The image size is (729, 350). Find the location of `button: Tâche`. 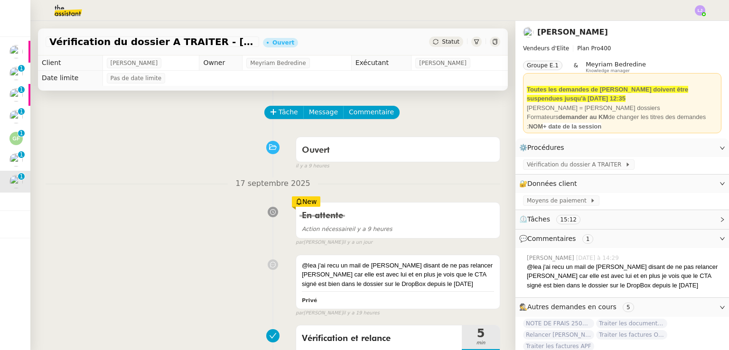

button: Tâche is located at coordinates (284, 112).